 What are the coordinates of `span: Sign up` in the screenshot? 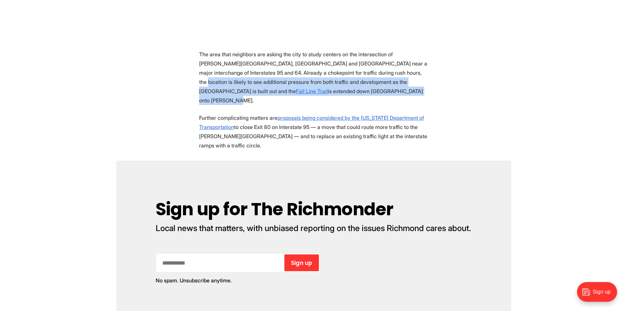 It's located at (301, 263).